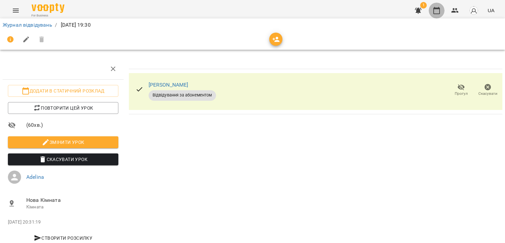 The image size is (505, 243). I want to click on span: Скасувати Урок, so click(63, 159).